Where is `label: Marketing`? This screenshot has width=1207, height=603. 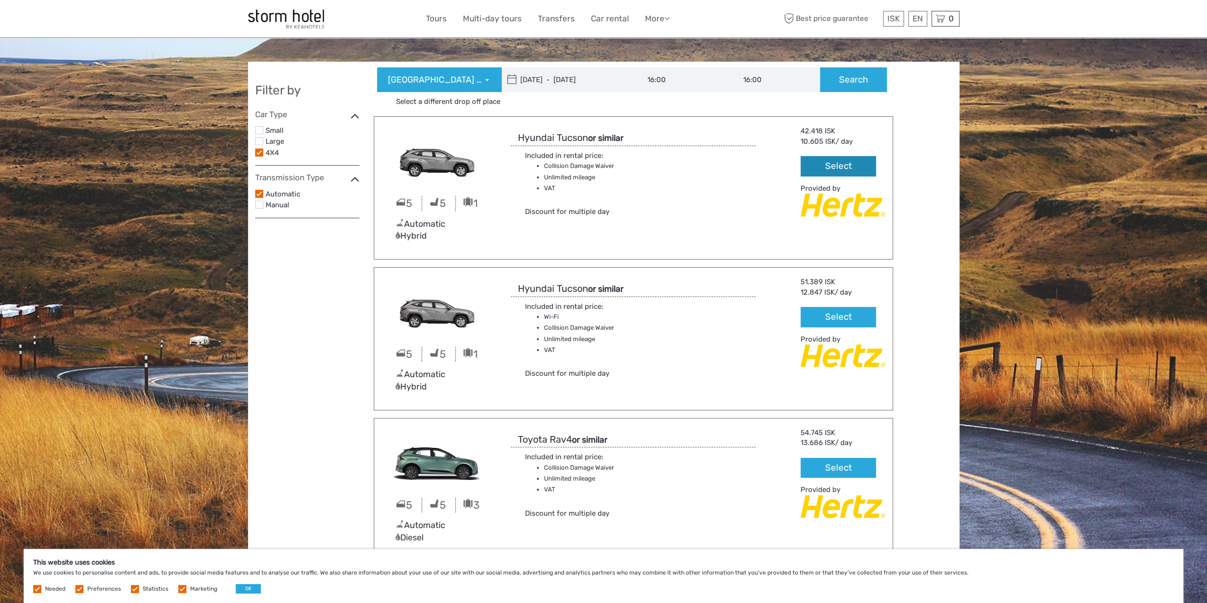
label: Marketing is located at coordinates (203, 589).